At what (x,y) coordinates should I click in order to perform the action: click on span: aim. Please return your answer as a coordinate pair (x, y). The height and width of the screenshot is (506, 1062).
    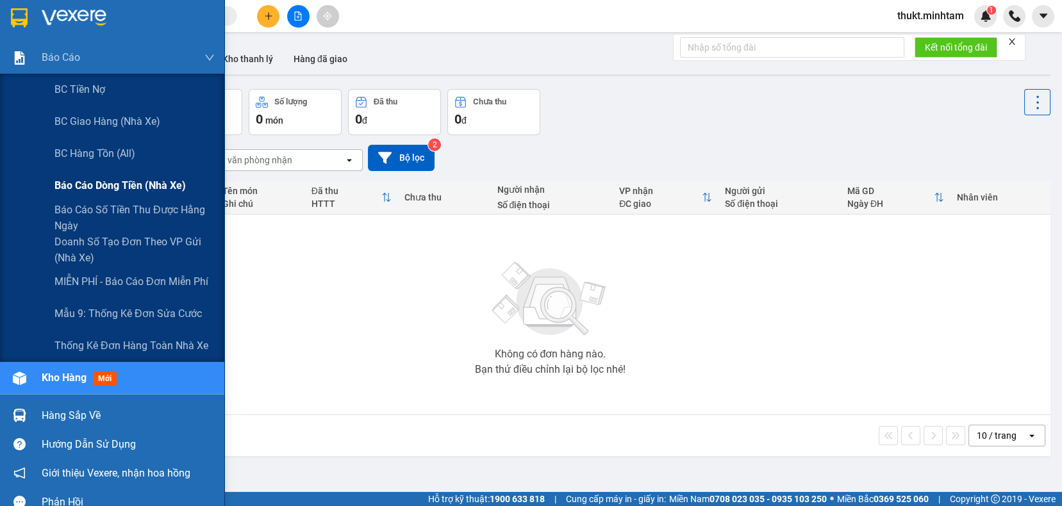
    Looking at the image, I should click on (327, 16).